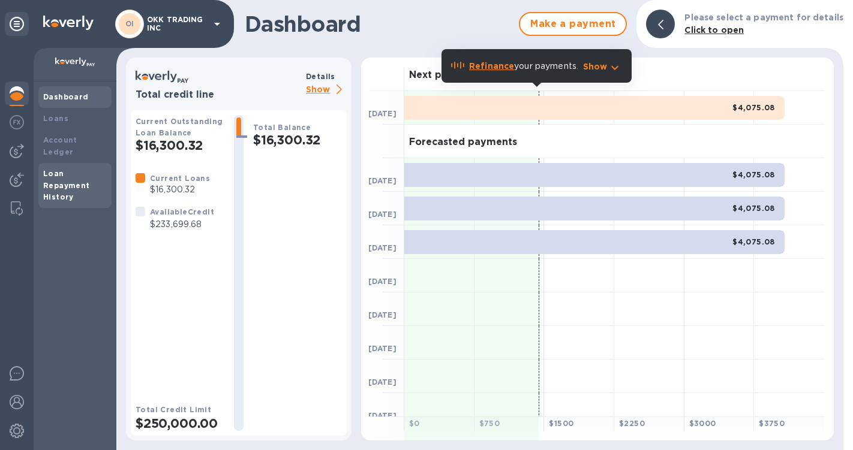 This screenshot has width=853, height=450. Describe the element at coordinates (60, 146) in the screenshot. I see `b: Account Ledger` at that location.